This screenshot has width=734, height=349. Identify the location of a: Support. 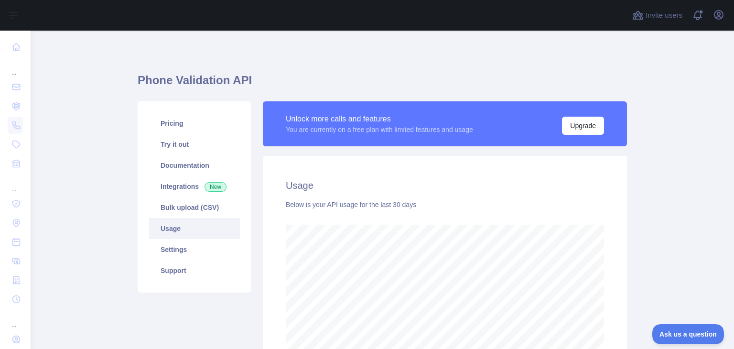
(195, 270).